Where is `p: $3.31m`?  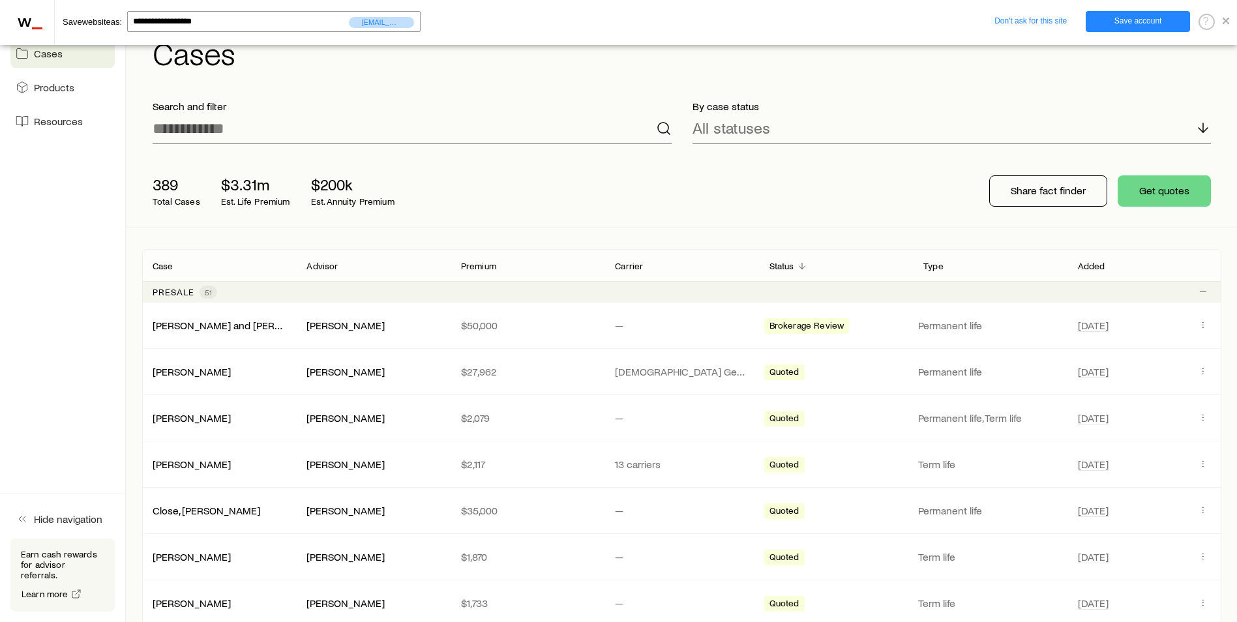 p: $3.31m is located at coordinates (256, 185).